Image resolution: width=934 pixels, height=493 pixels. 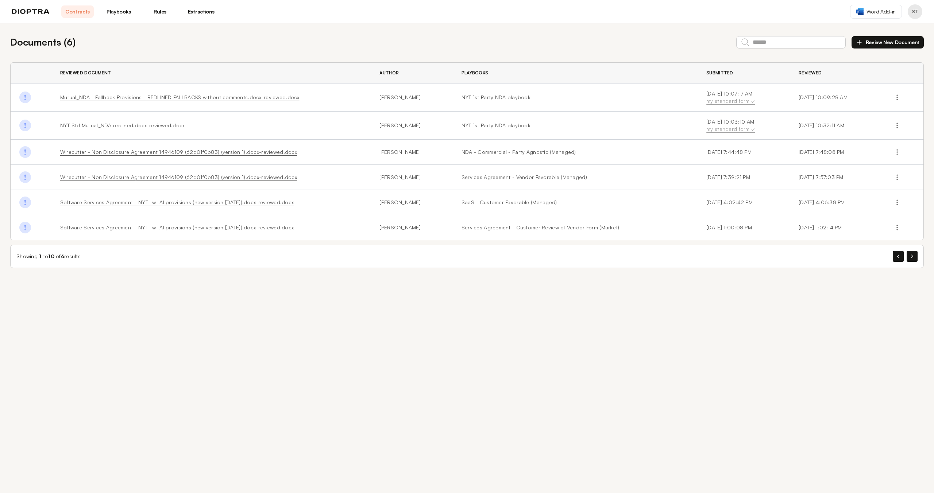 I want to click on div: Showing to of results, so click(x=49, y=256).